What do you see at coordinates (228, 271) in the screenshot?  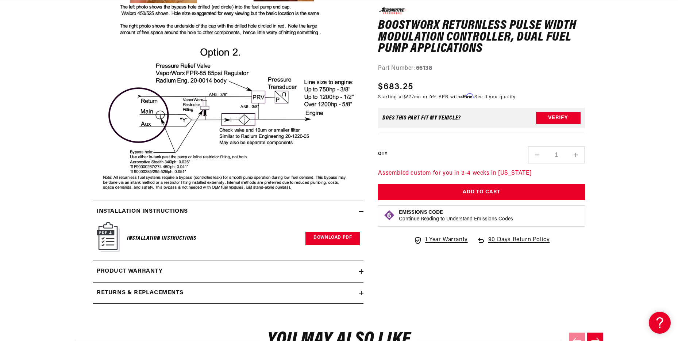 I see `summary: Product warranty` at bounding box center [228, 271].